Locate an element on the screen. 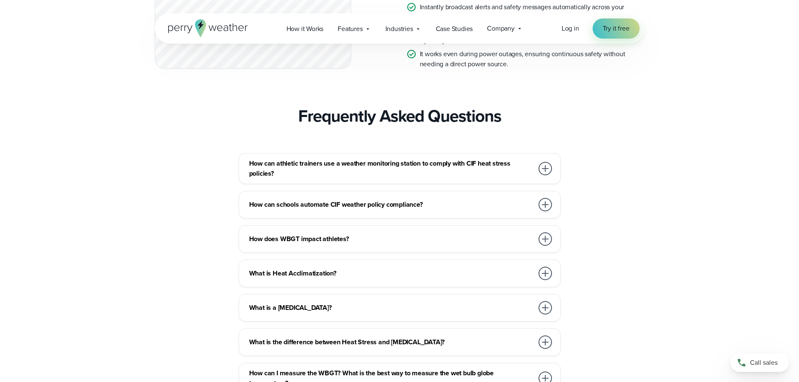 The image size is (799, 382). h3: How does WBGT impact athletes? is located at coordinates (392, 239).